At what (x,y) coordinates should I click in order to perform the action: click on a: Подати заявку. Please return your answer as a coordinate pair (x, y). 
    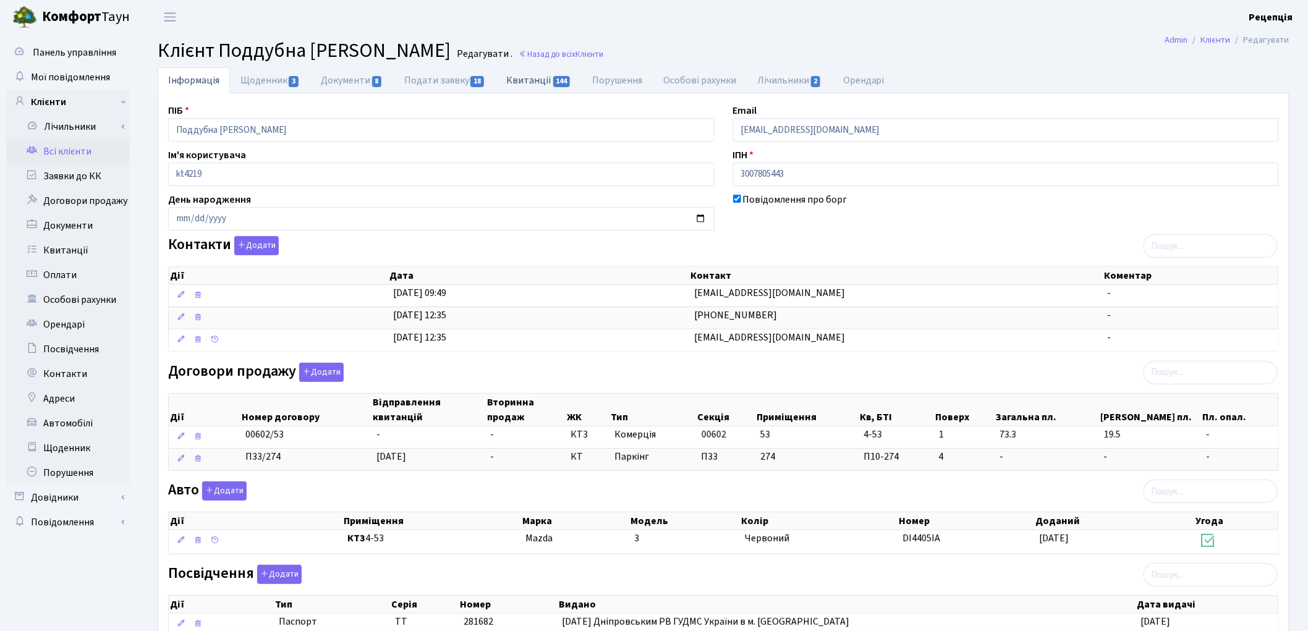
    Looking at the image, I should click on (445, 80).